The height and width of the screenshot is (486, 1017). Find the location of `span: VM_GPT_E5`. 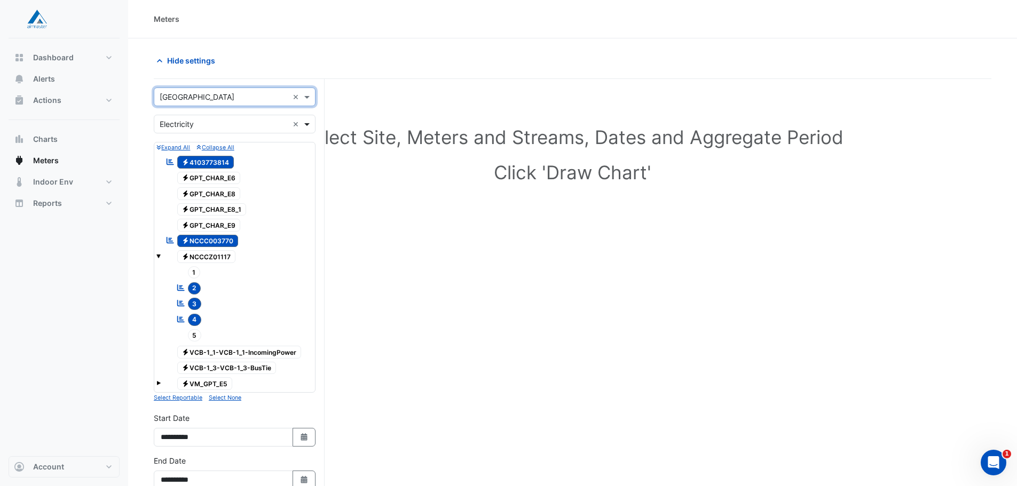

span: VM_GPT_E5 is located at coordinates (205, 384).